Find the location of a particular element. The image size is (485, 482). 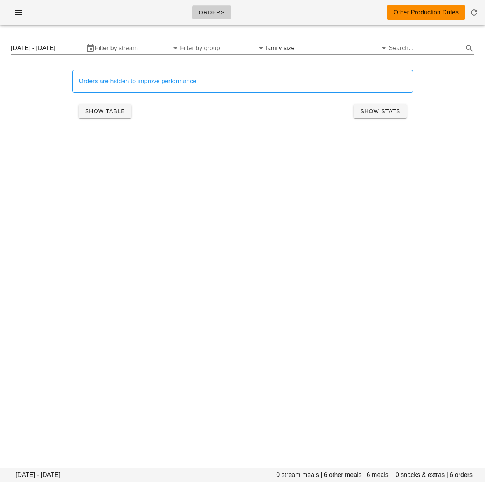

div: Filter by group is located at coordinates (223, 48).